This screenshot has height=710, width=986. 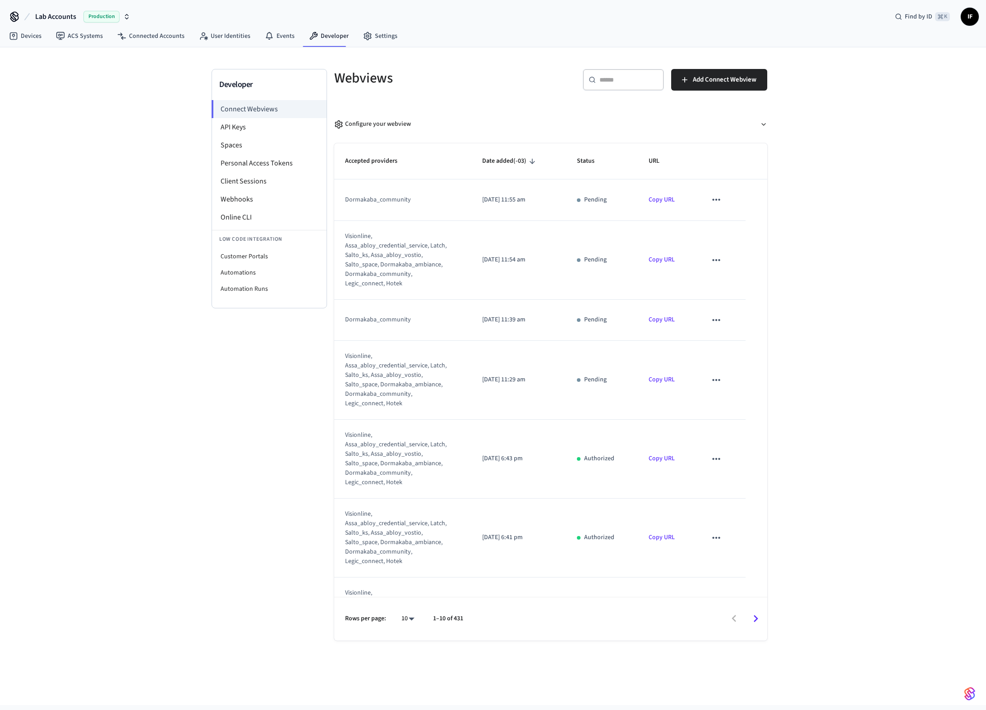 I want to click on button: IF, so click(x=970, y=17).